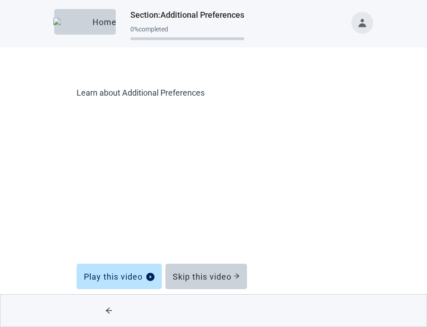 Image resolution: width=427 pixels, height=327 pixels. Describe the element at coordinates (187, 15) in the screenshot. I see `h1: Section : Additional Preferences` at that location.